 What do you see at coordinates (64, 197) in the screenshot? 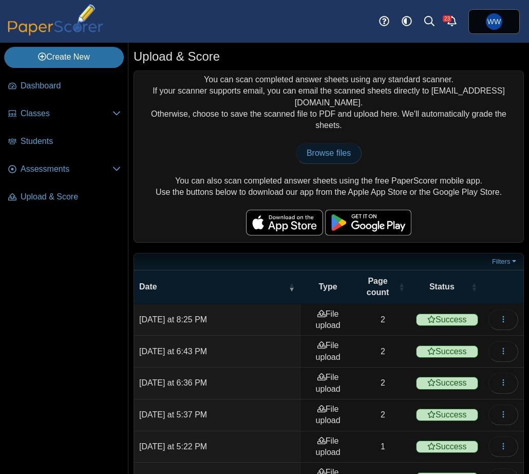
I see `a: Upload & Score` at bounding box center [64, 197].